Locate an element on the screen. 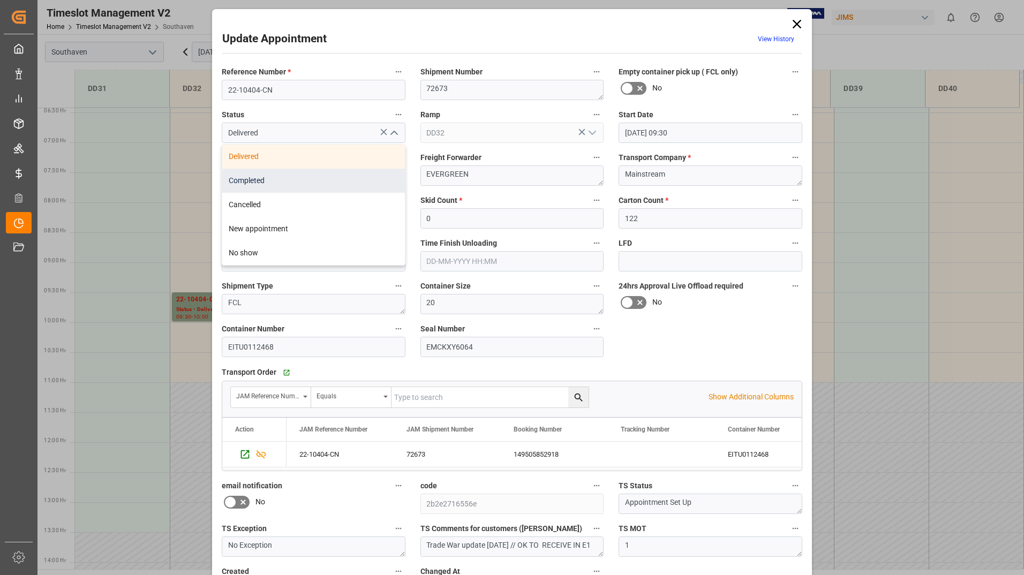 This screenshot has width=1024, height=575. div: Equals is located at coordinates (348, 395).